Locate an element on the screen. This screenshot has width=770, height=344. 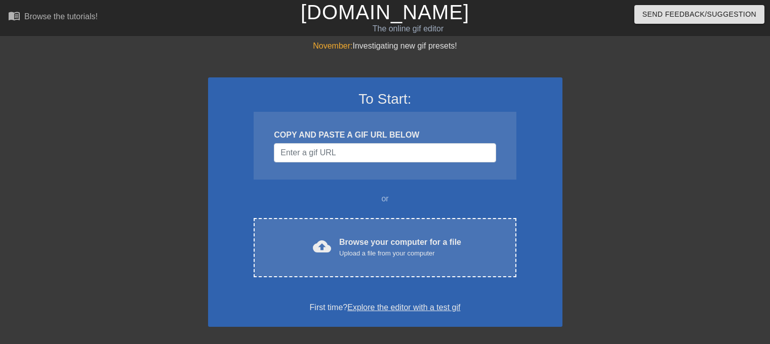
span: November: is located at coordinates (332, 46).